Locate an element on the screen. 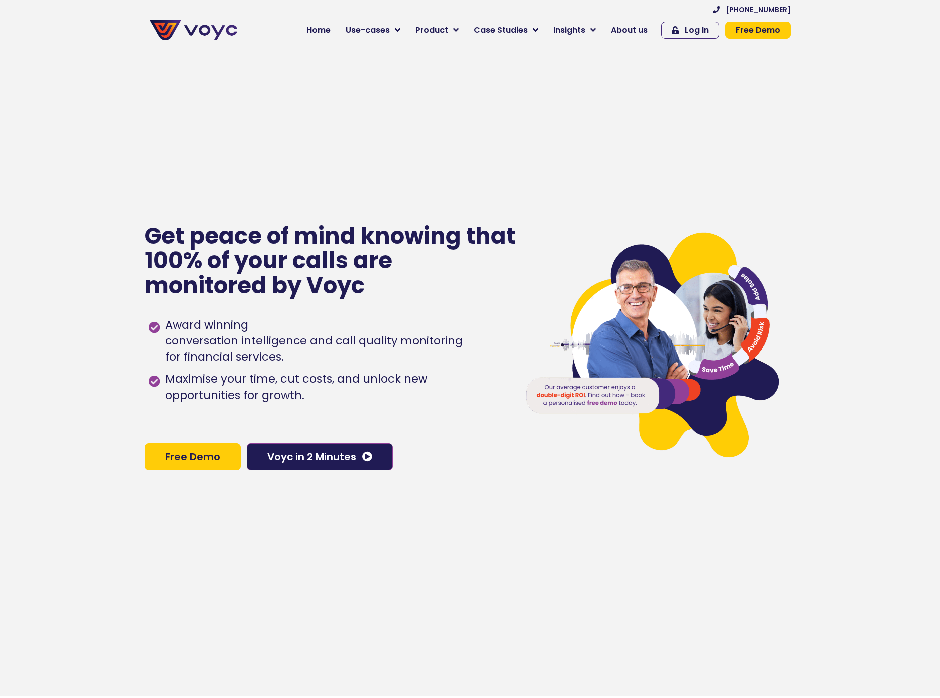  span: Home is located at coordinates (319, 30).